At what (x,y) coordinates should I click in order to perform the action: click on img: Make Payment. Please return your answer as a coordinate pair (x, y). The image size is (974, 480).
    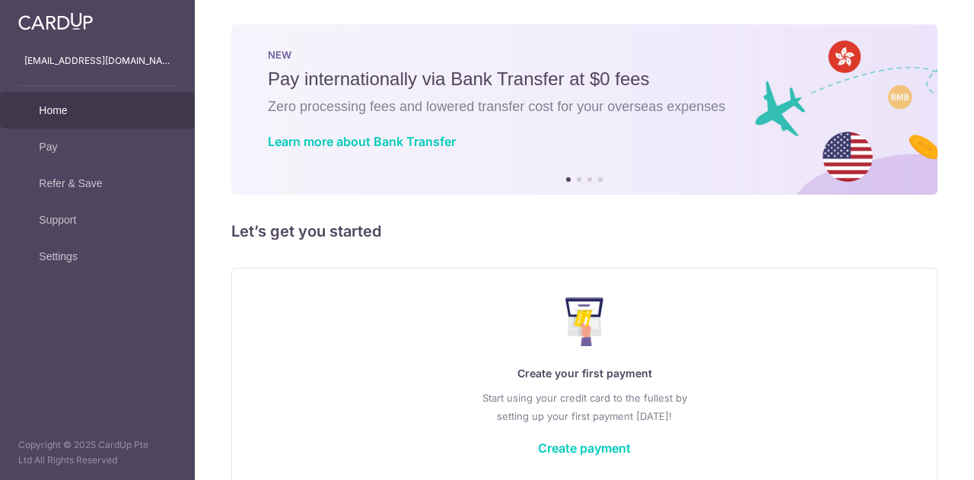
    Looking at the image, I should click on (584, 322).